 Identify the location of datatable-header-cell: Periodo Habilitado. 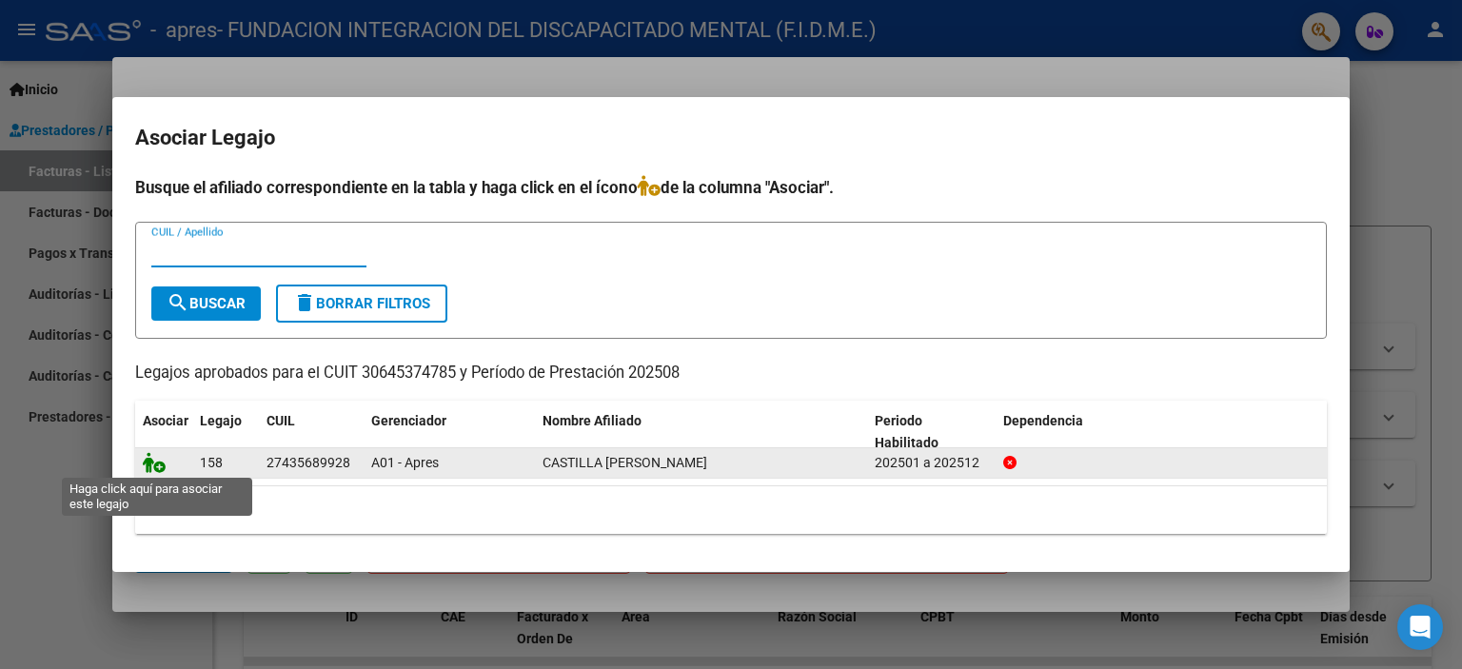
(931, 432).